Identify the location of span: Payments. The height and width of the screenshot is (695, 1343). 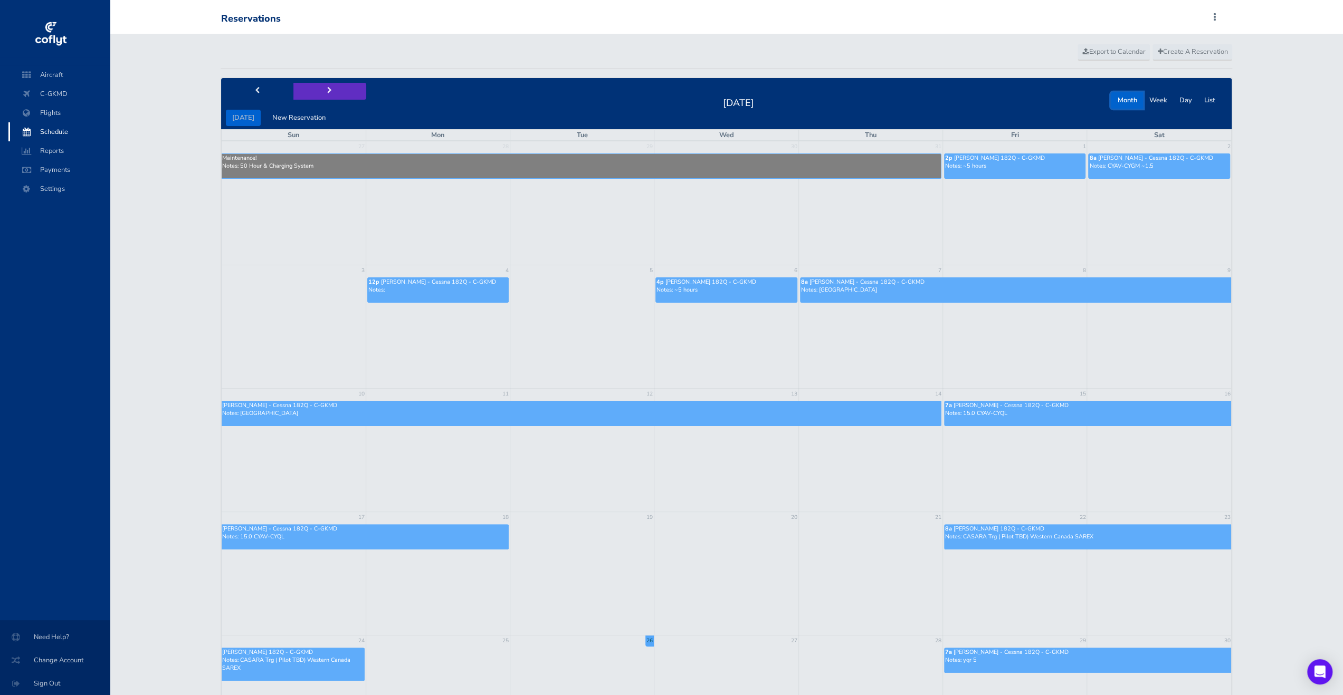
(59, 170).